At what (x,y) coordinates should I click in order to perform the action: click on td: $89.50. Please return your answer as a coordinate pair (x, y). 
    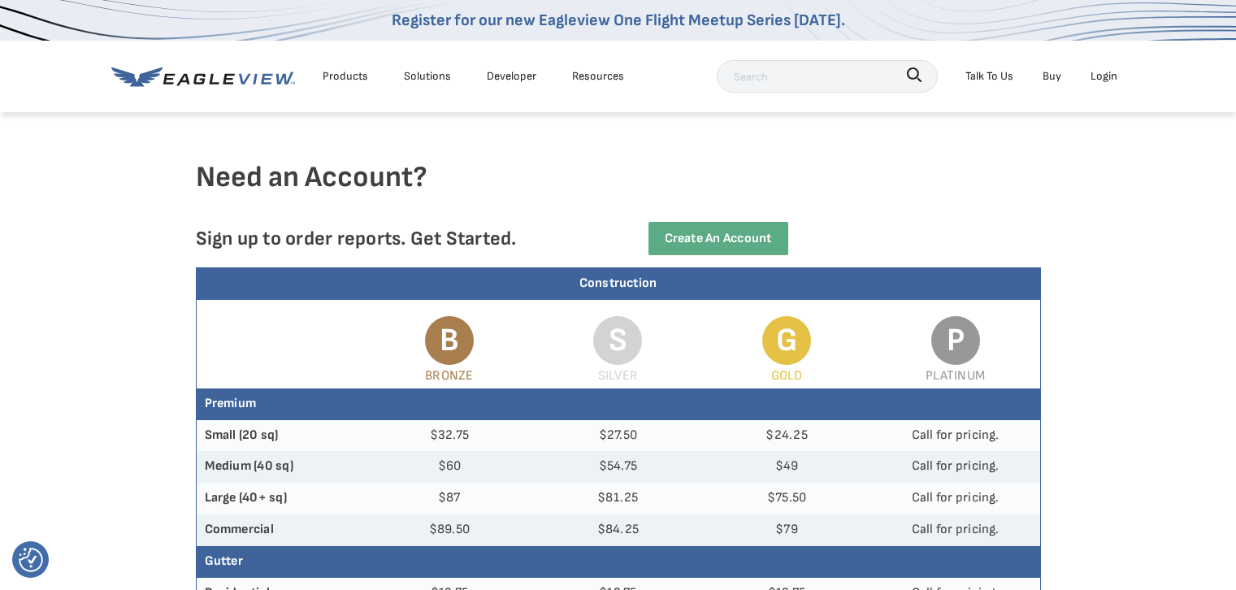
    Looking at the image, I should click on (449, 530).